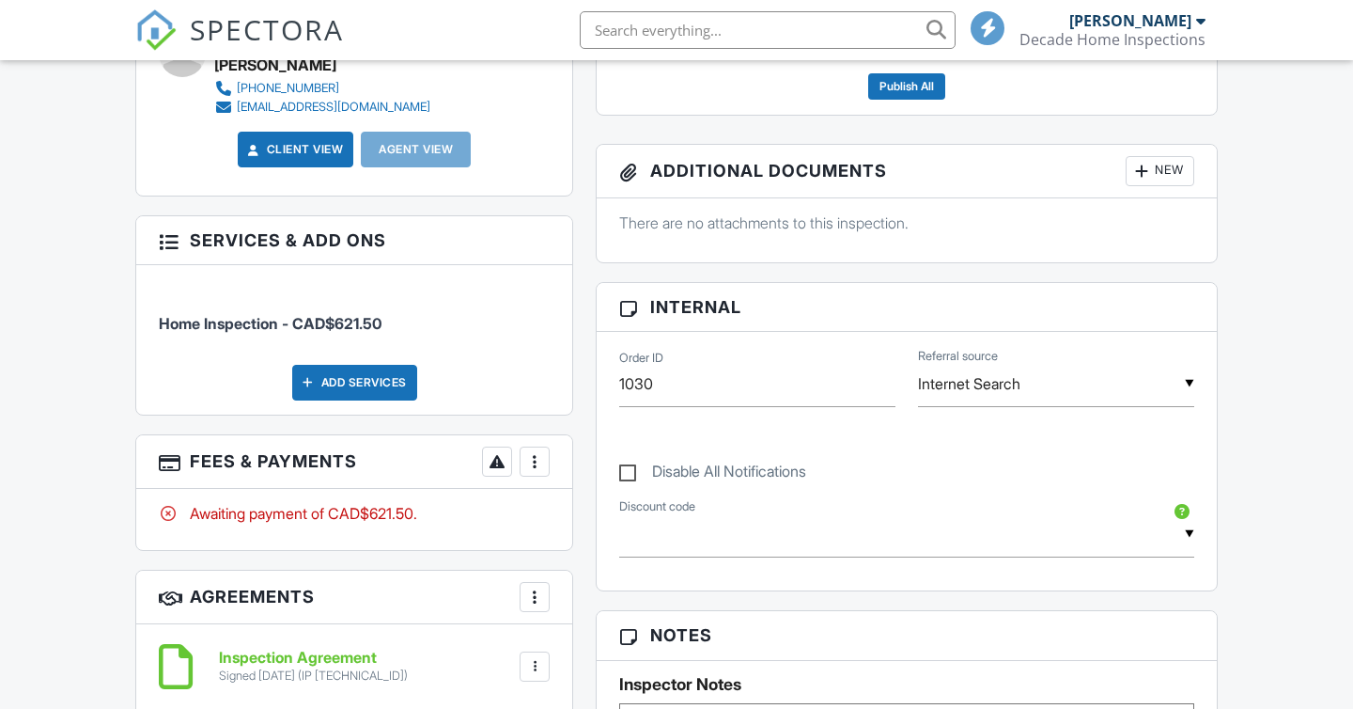 The width and height of the screenshot is (1353, 709). What do you see at coordinates (294, 149) in the screenshot?
I see `a: Client View` at bounding box center [294, 149].